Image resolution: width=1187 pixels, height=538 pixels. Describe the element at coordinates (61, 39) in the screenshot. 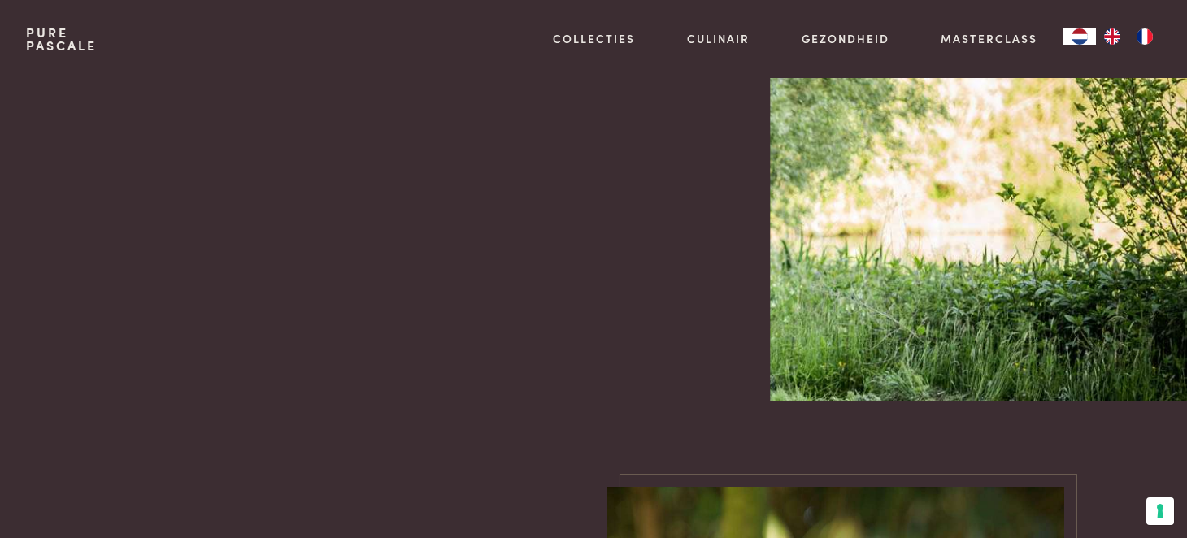

I see `a: PurePascale` at that location.